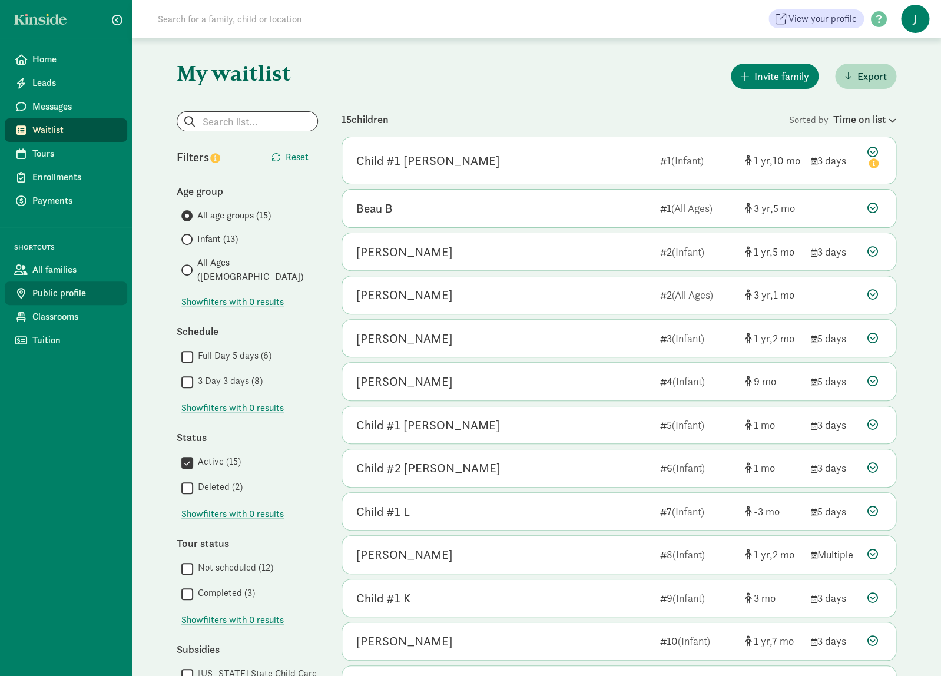 Image resolution: width=941 pixels, height=676 pixels. Describe the element at coordinates (697, 467) in the screenshot. I see `div: 6` at that location.